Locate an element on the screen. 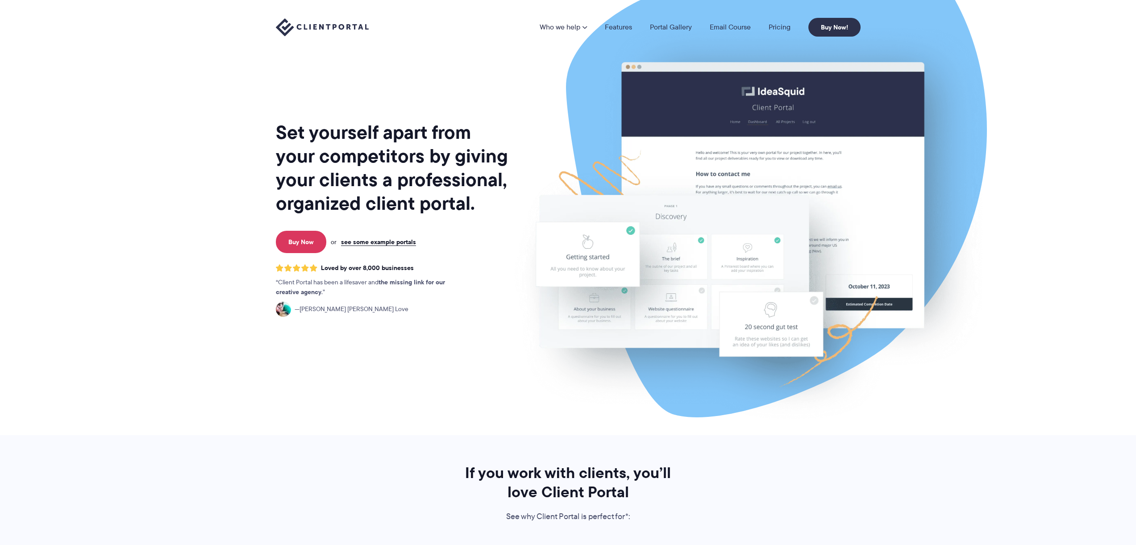  h1: Set yourself apart from your competitors by giving your clients a professional, organized client ... is located at coordinates (393, 168).